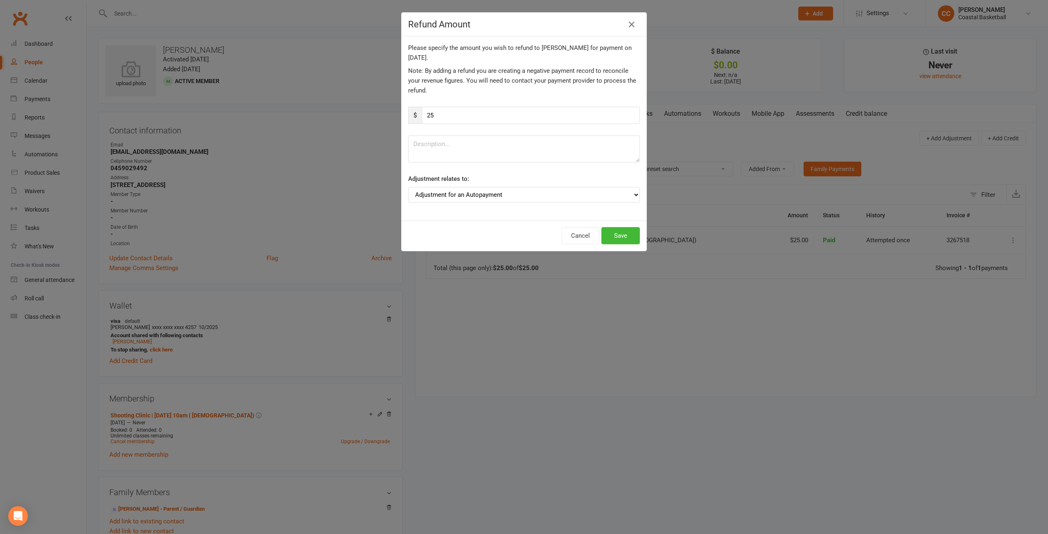  I want to click on button: Save, so click(621, 236).